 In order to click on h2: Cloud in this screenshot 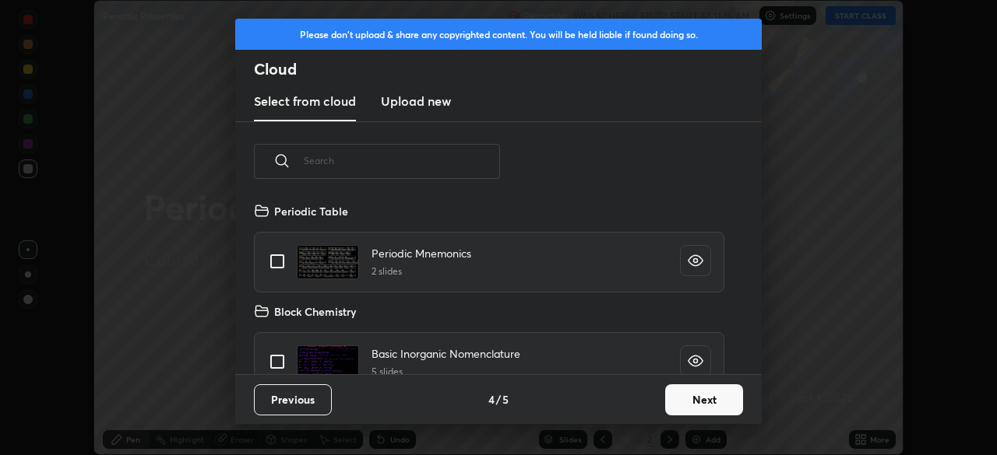, I will do `click(508, 69)`.